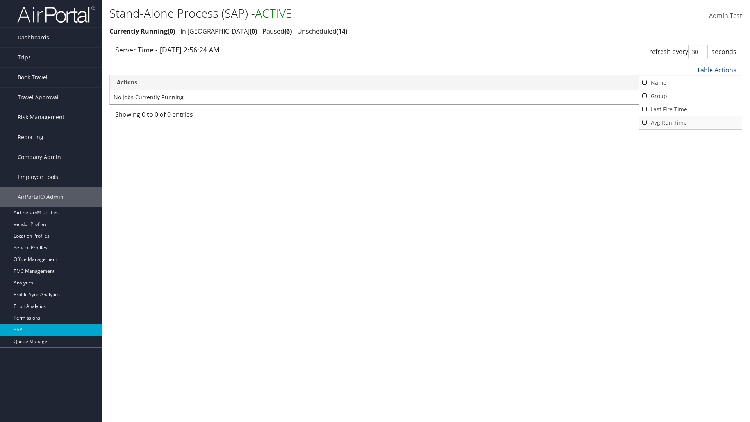 The height and width of the screenshot is (422, 750). I want to click on span: Travel Approval, so click(38, 97).